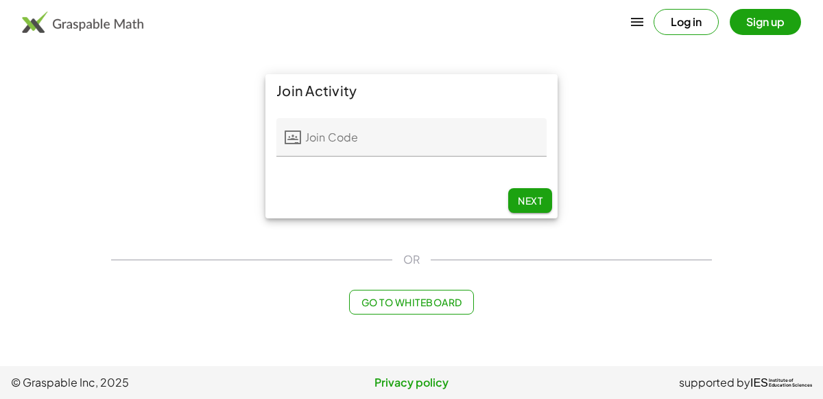 The width and height of the screenshot is (823, 399). Describe the element at coordinates (412, 91) in the screenshot. I see `div: Join Activity` at that location.